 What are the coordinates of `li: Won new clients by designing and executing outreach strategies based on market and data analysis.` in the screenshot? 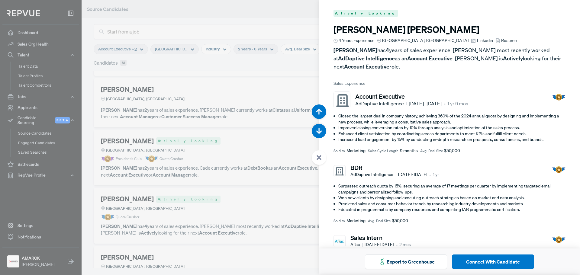 It's located at (452, 198).